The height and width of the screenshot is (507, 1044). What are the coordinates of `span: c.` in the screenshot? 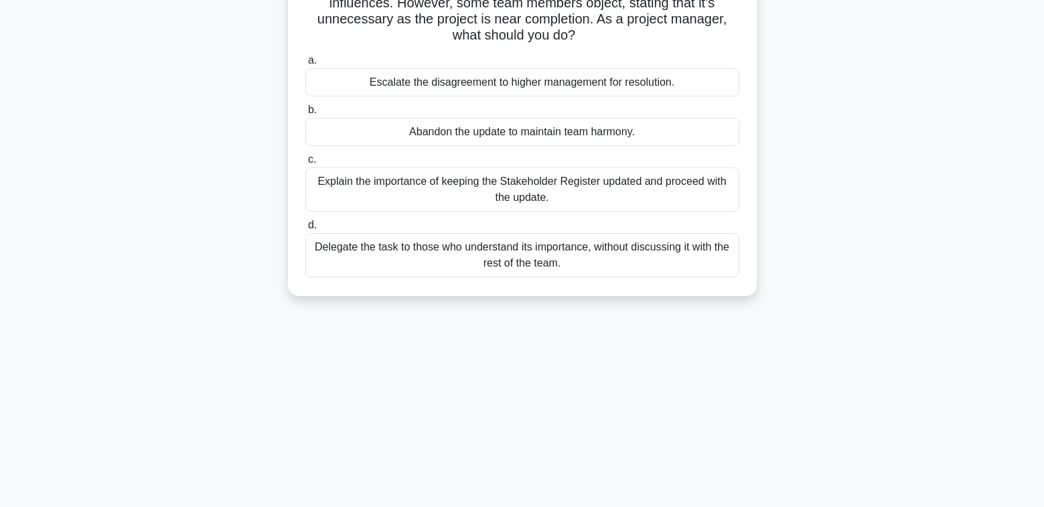 It's located at (312, 159).